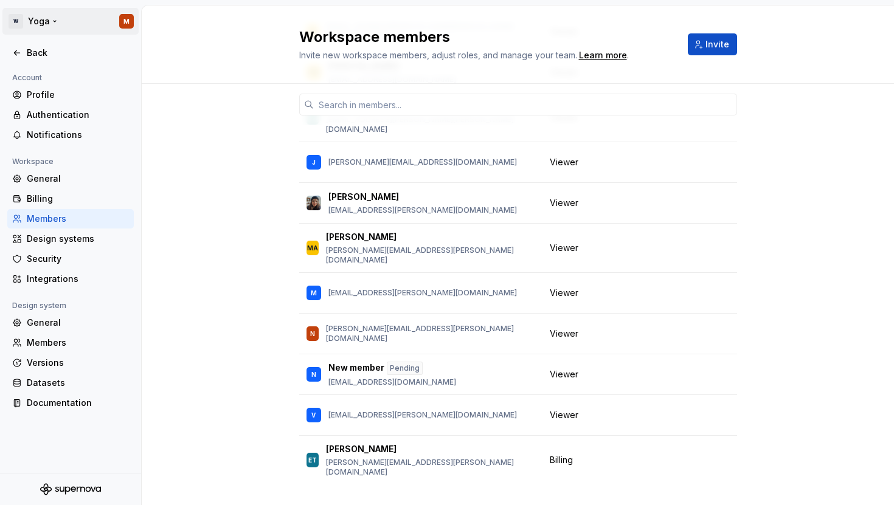  What do you see at coordinates (78, 279) in the screenshot?
I see `div: Integrations` at bounding box center [78, 279].